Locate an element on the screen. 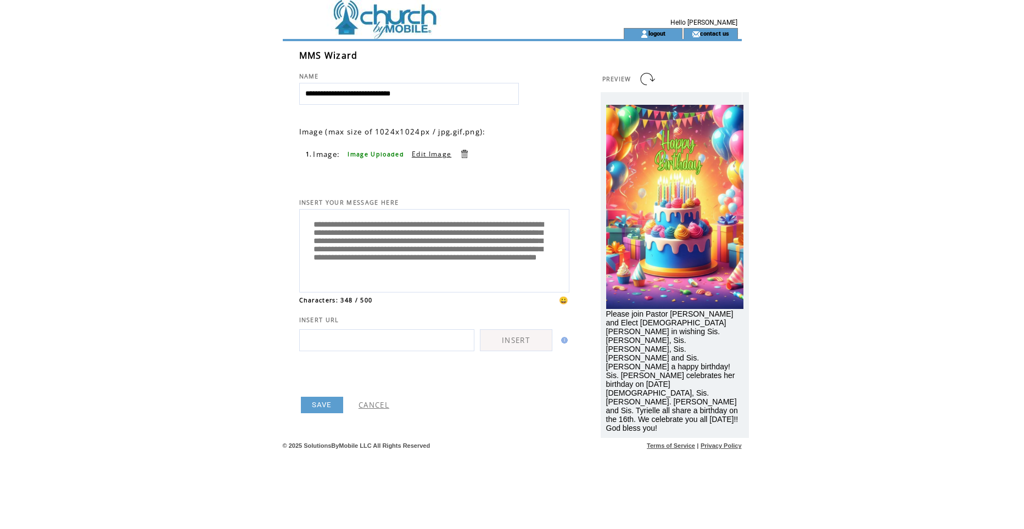 This screenshot has width=1024, height=529. a: Delete this item is located at coordinates (464, 154).